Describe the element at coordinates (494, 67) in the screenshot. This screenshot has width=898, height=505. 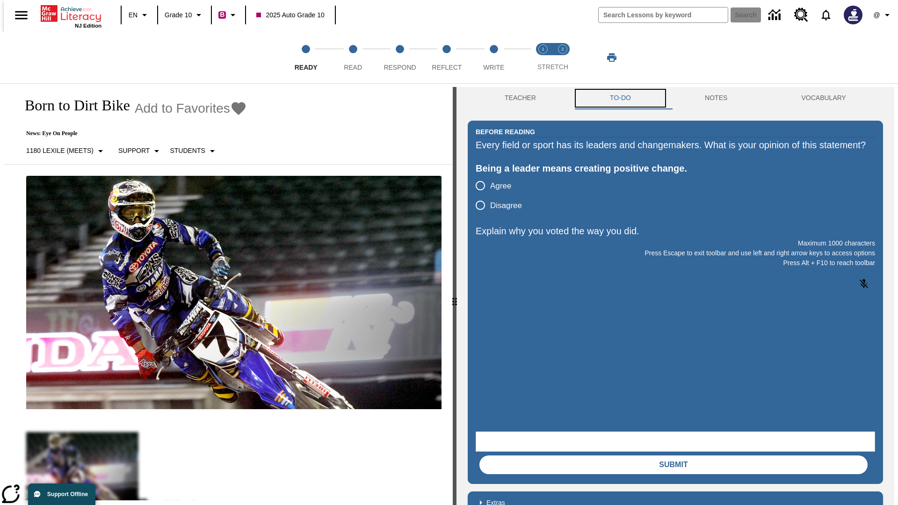
I see `span: Write` at that location.